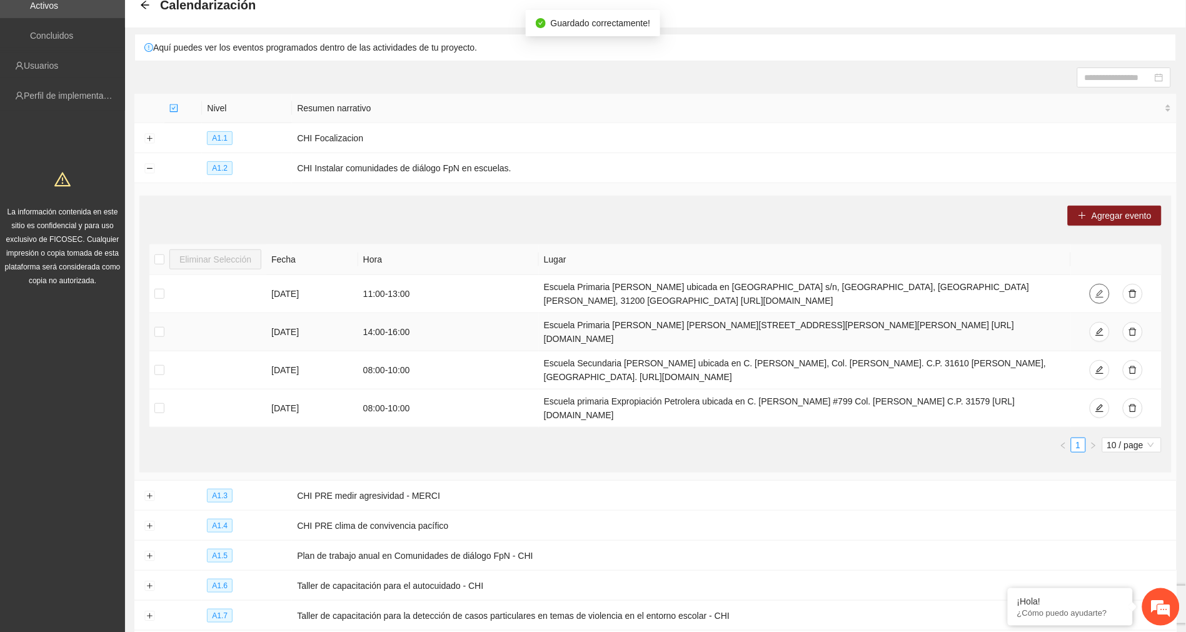 The width and height of the screenshot is (1186, 632). I want to click on span: A1.3, so click(219, 496).